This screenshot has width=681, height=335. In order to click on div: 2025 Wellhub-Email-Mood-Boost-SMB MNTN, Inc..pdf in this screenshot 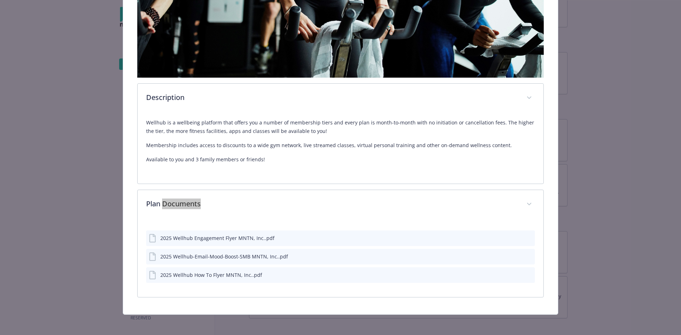, I will do `click(224, 257)`.